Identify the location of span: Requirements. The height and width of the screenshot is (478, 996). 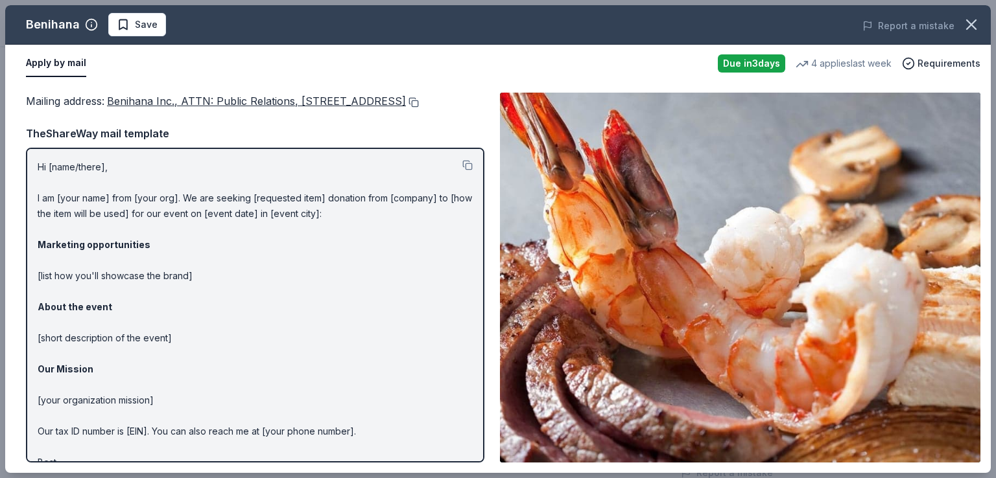
(948, 64).